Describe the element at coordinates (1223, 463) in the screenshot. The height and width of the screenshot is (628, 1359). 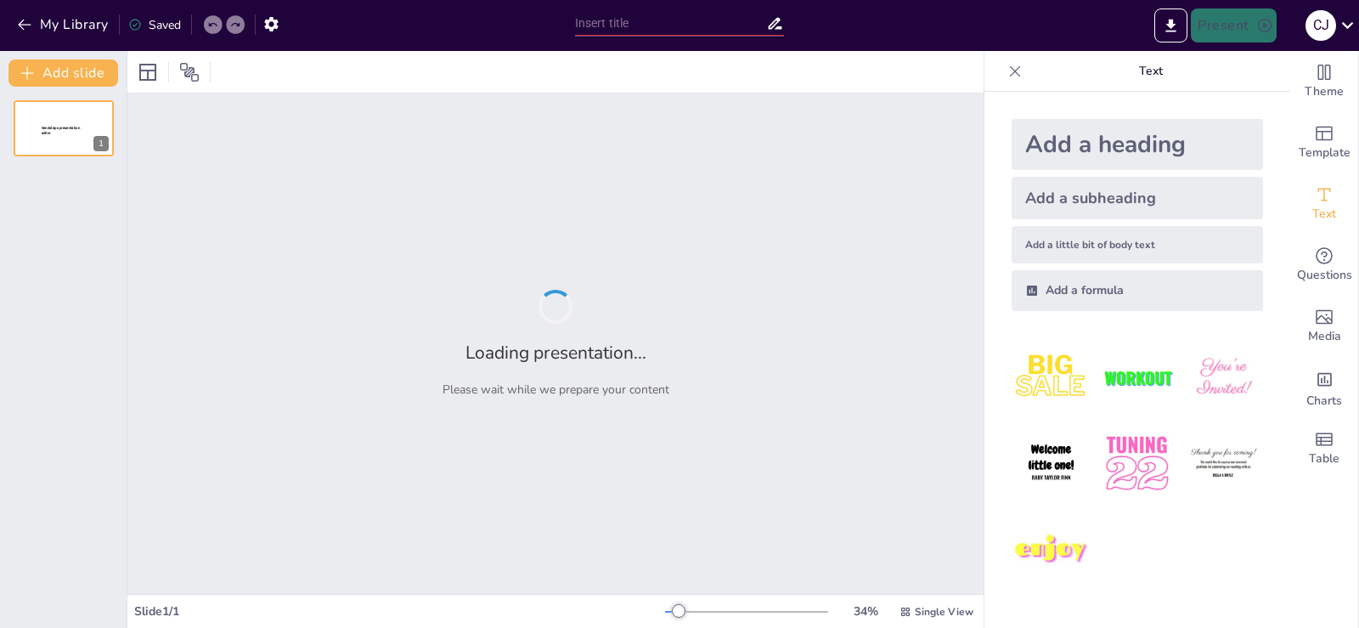
I see `img: 6.jpeg` at that location.